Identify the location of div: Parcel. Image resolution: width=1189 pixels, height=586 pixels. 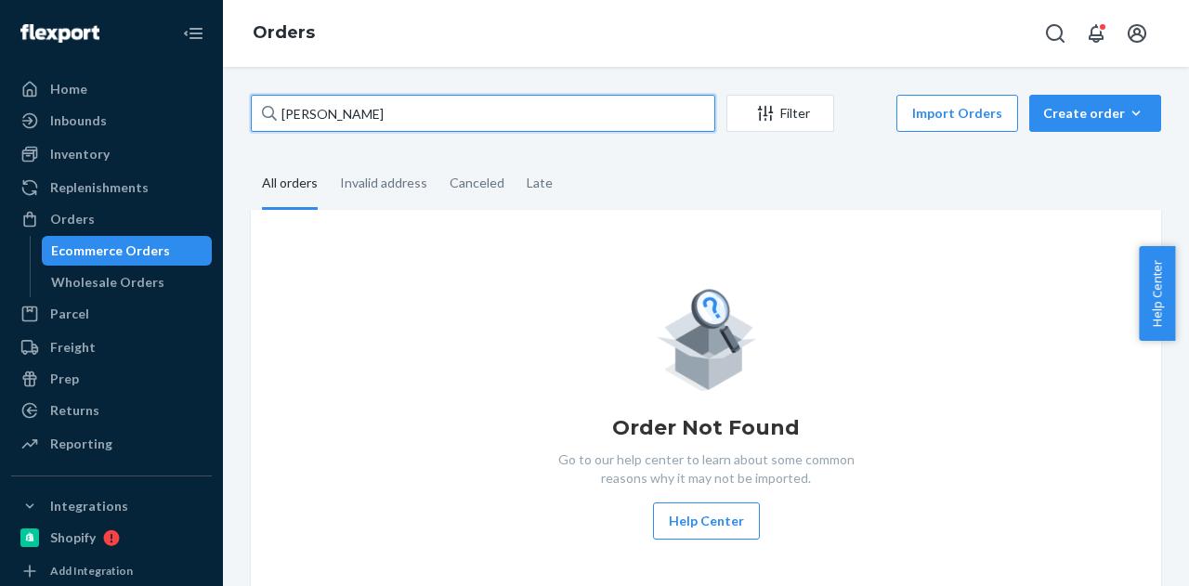
(70, 314).